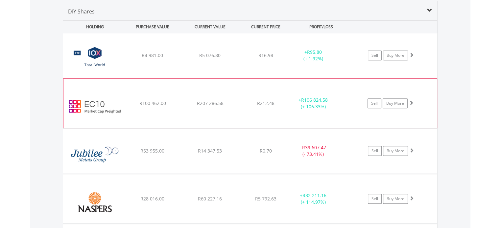 This screenshot has height=228, width=500. I want to click on span: R212.48, so click(266, 103).